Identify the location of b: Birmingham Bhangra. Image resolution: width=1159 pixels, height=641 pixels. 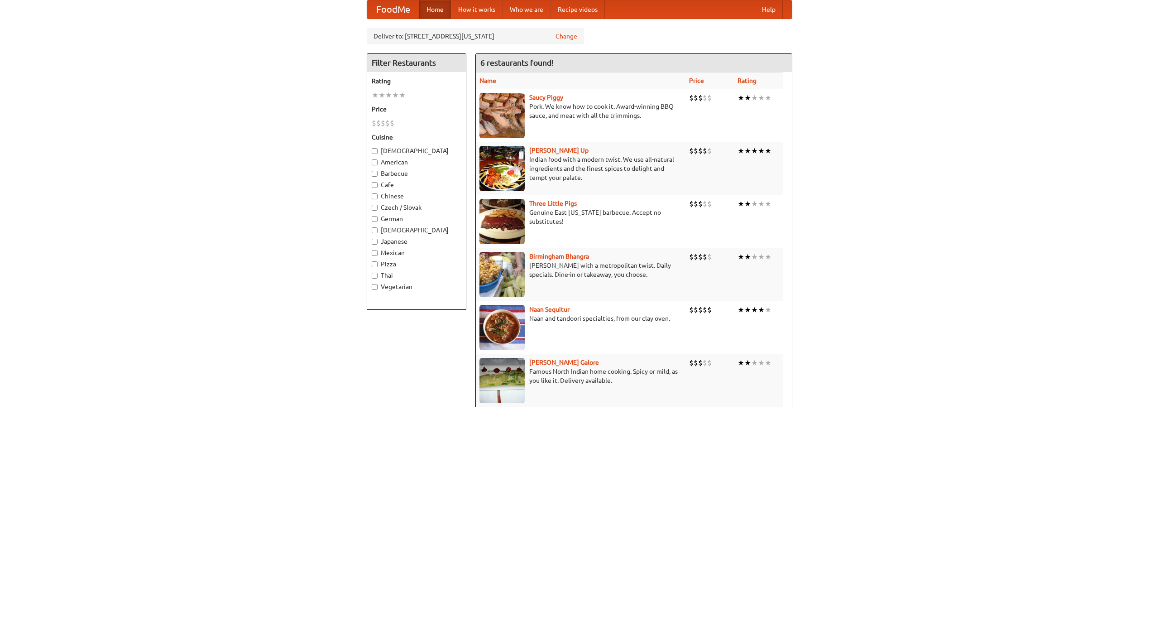
(559, 256).